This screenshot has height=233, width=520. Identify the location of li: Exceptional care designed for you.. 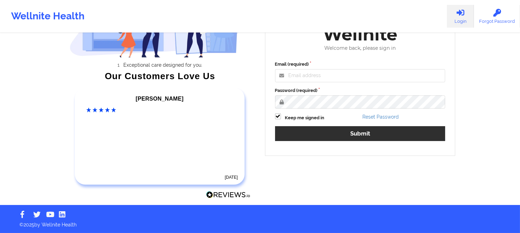
(163, 65).